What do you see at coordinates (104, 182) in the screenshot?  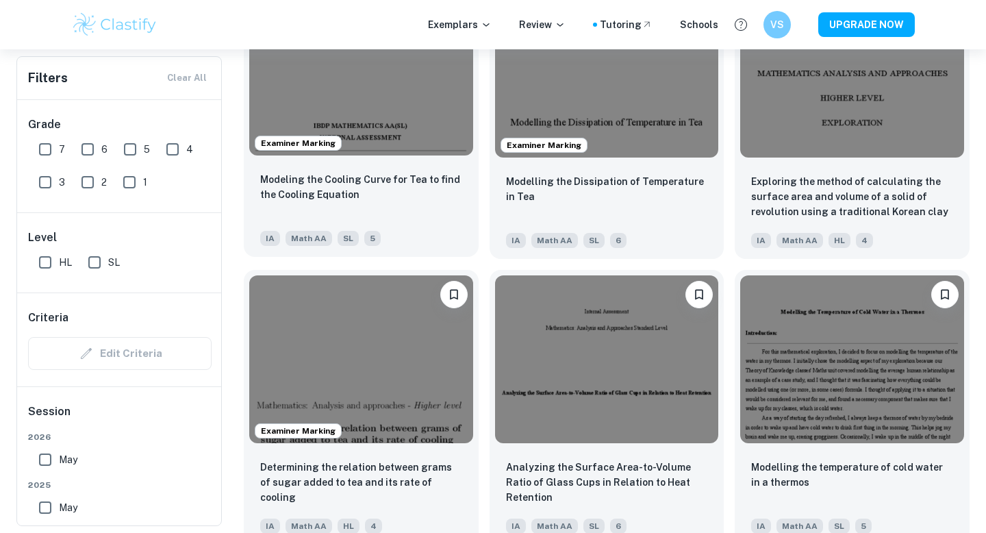 I see `span: 2` at bounding box center [104, 182].